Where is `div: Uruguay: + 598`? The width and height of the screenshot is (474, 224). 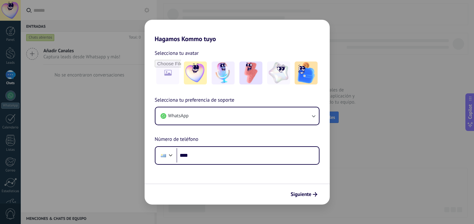 div: Uruguay: + 598 is located at coordinates (163, 156).